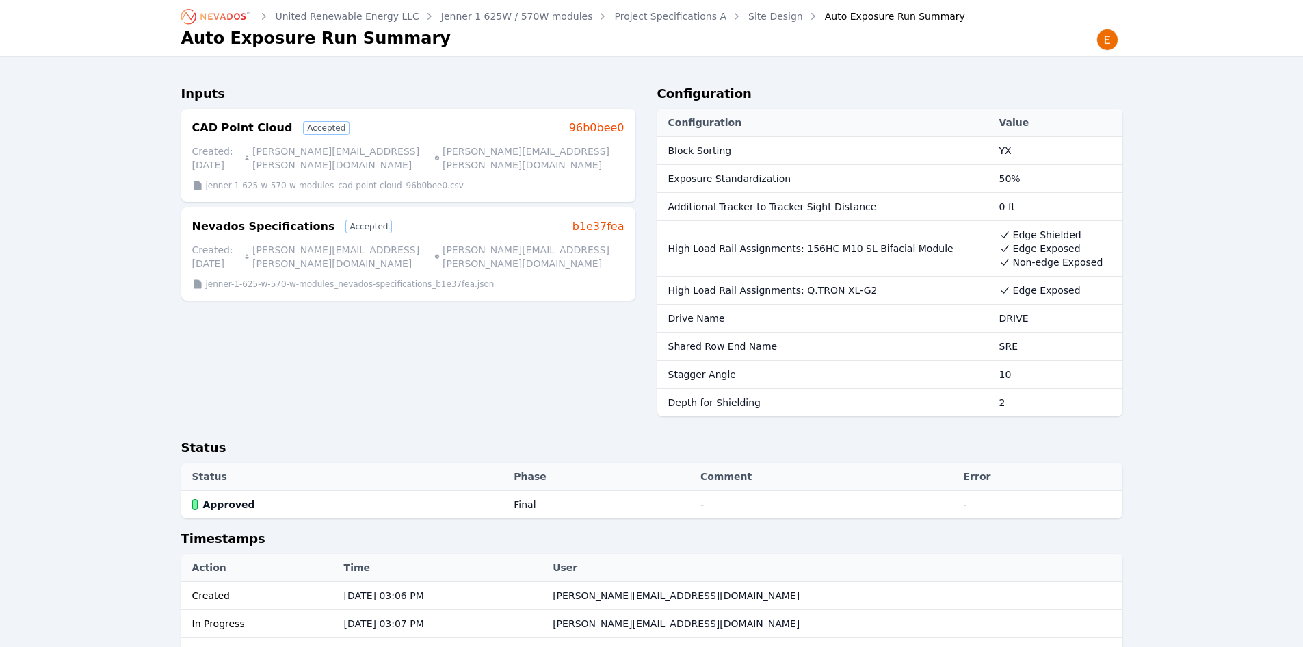 The width and height of the screenshot is (1303, 647). Describe the element at coordinates (723, 346) in the screenshot. I see `span: Shared Row End Name` at that location.